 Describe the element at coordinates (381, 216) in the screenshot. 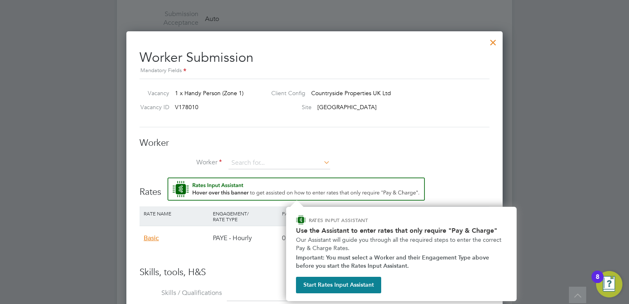

I see `div: Employer Cost` at that location.